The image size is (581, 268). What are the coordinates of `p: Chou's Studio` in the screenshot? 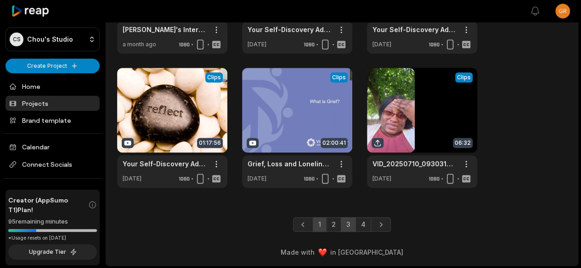 It's located at (50, 39).